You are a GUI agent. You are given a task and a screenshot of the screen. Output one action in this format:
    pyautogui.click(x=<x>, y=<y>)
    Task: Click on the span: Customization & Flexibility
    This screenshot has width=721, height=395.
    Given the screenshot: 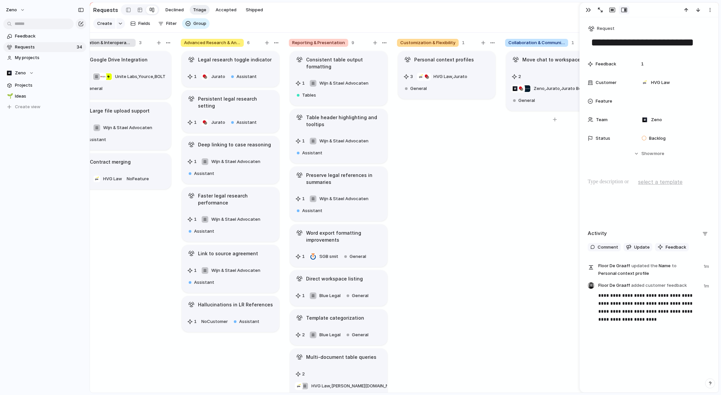 What is the action you would take?
    pyautogui.click(x=428, y=43)
    